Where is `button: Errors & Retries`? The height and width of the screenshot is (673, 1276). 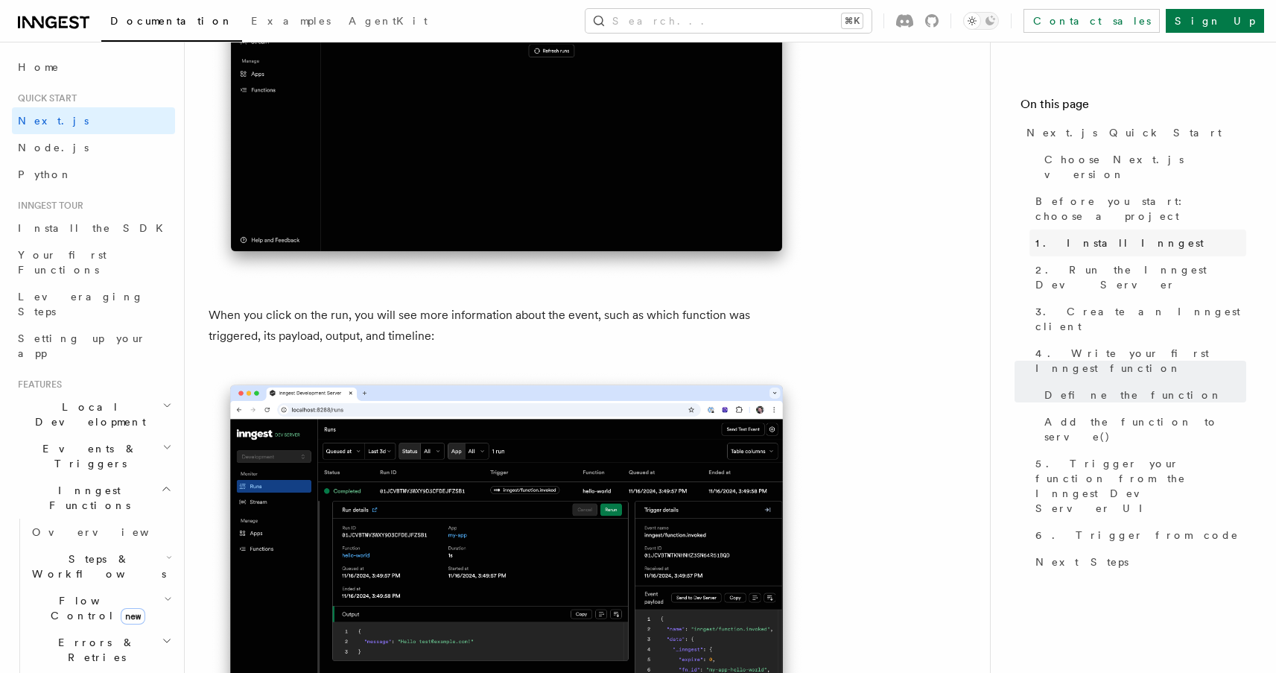
button: Errors & Retries is located at coordinates (101, 650).